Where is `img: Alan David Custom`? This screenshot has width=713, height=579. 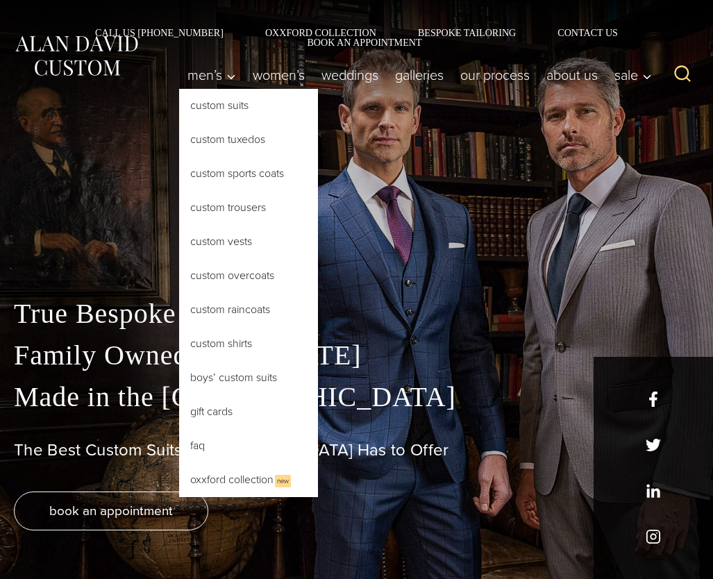 img: Alan David Custom is located at coordinates (76, 56).